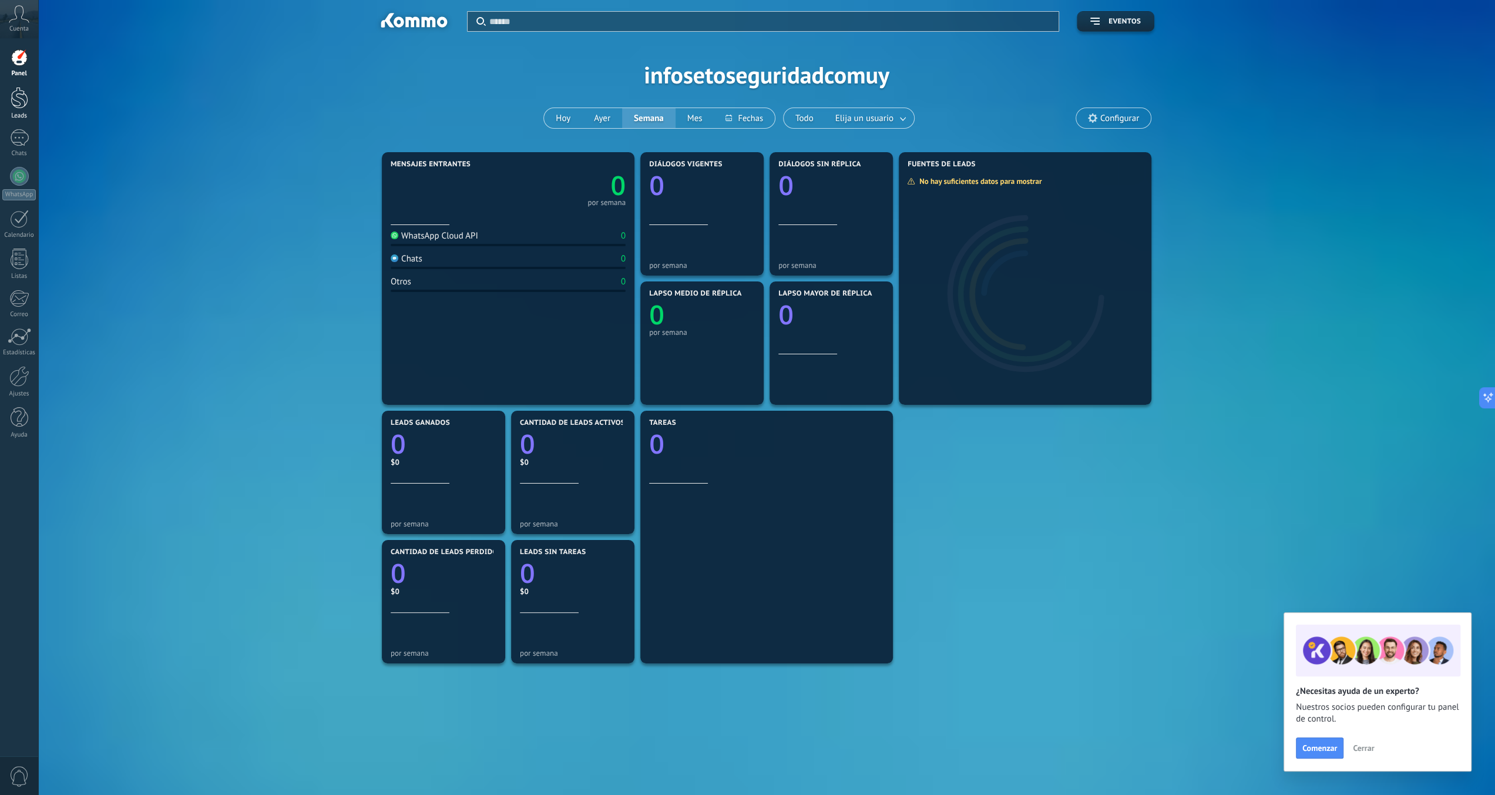 This screenshot has width=1495, height=795. Describe the element at coordinates (648, 118) in the screenshot. I see `button: Semana` at that location.